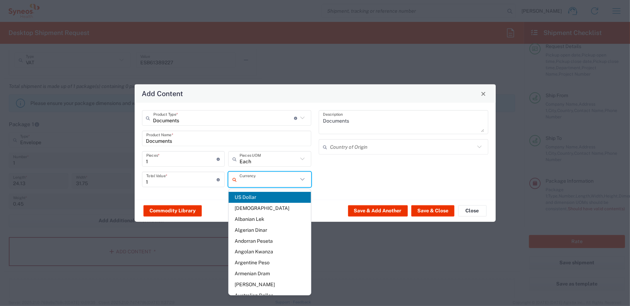 Image resolution: width=630 pixels, height=306 pixels. What do you see at coordinates (269, 262) in the screenshot?
I see `span: Argentine Peso` at bounding box center [269, 262].